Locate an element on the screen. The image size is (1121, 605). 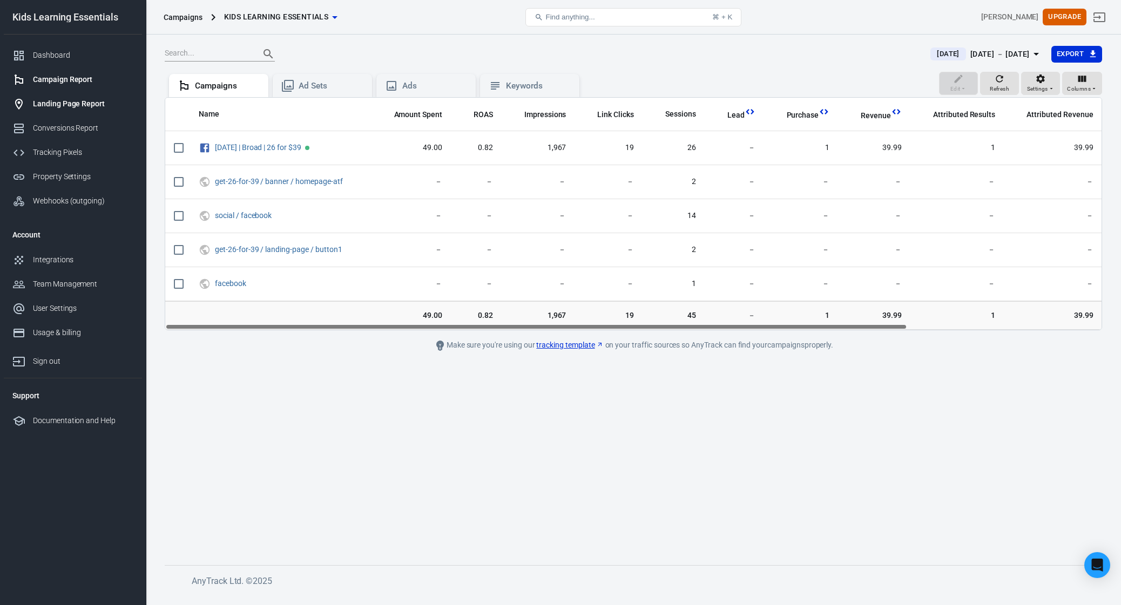
div: Make sure you're using our on your traffic sources so AnyTrack can find your campaigns properly. is located at coordinates (633, 346).